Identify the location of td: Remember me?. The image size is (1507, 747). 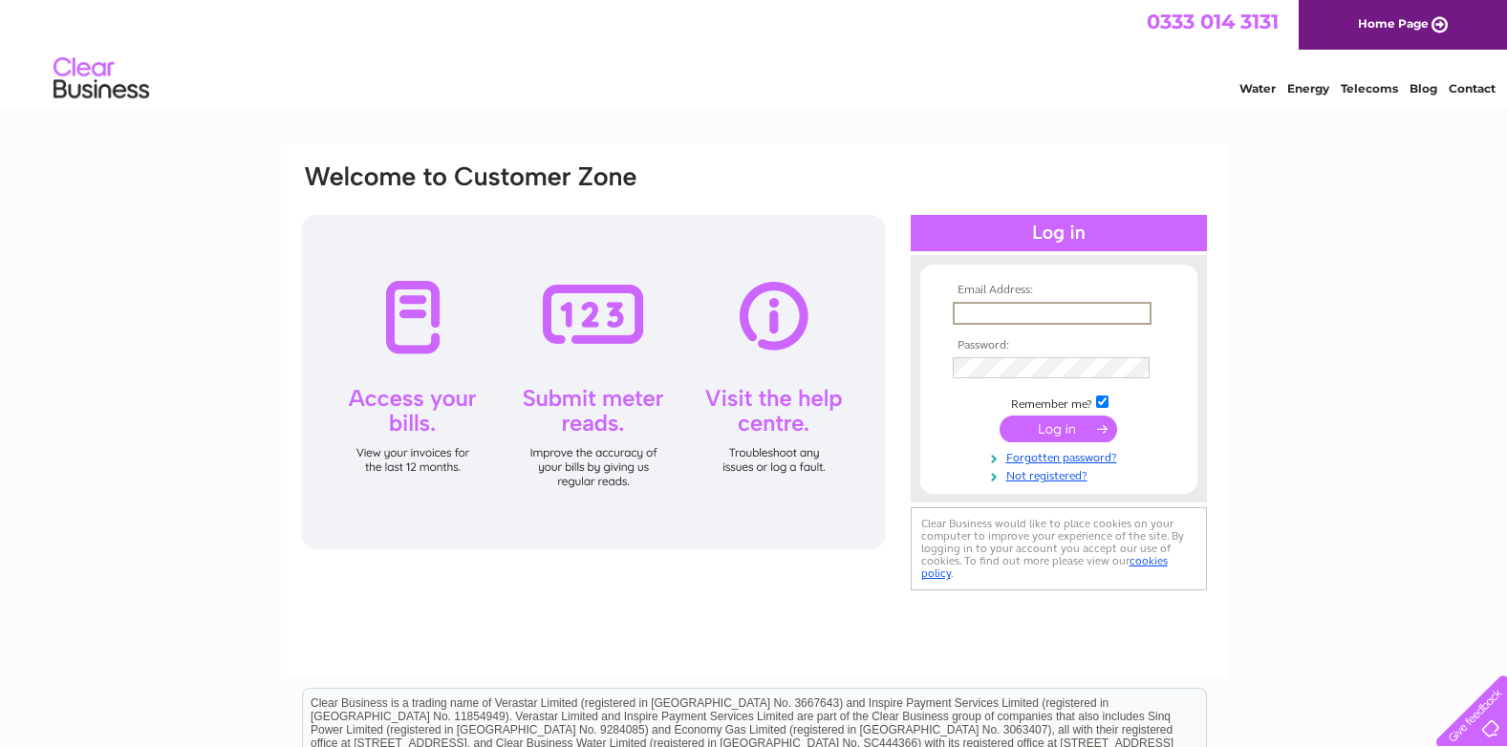
(1059, 402).